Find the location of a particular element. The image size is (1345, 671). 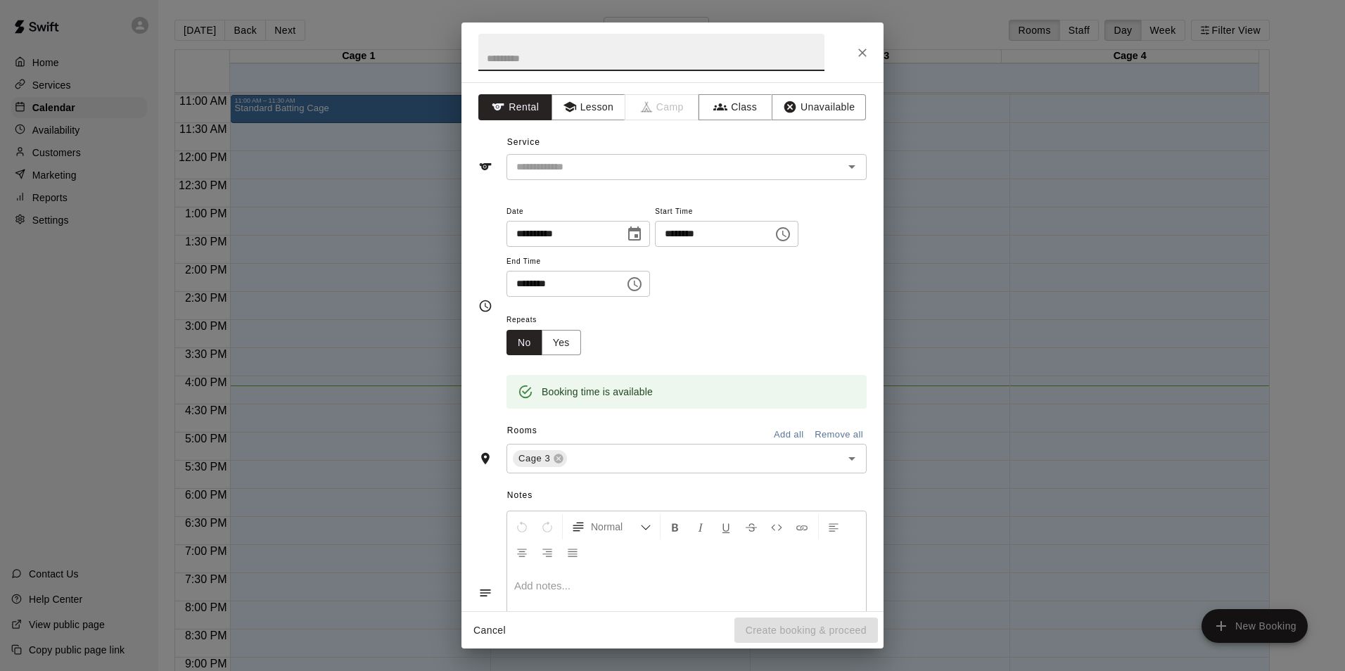

span: Repeats is located at coordinates (549, 320).